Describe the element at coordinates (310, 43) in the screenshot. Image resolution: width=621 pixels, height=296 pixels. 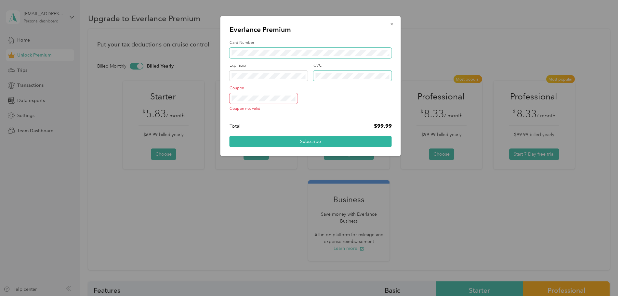
I see `label: Card Number` at that location.